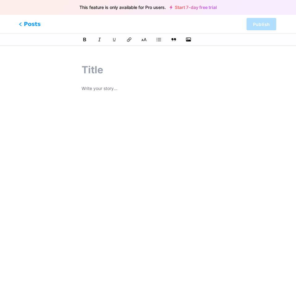 The width and height of the screenshot is (296, 292). What do you see at coordinates (148, 70) in the screenshot?
I see `input: Title` at bounding box center [148, 70].